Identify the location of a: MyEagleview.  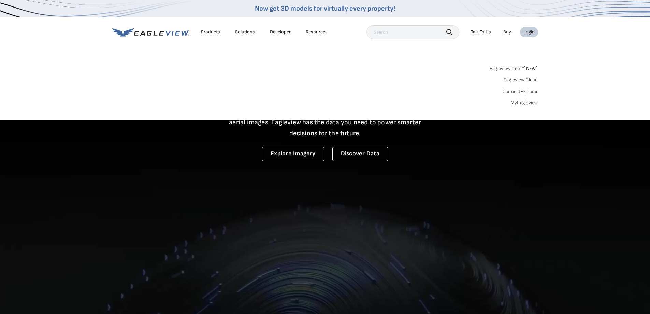
(525, 103).